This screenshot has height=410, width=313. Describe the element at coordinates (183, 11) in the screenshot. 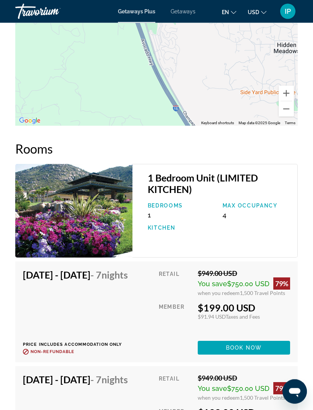

I see `span: Getaways` at that location.